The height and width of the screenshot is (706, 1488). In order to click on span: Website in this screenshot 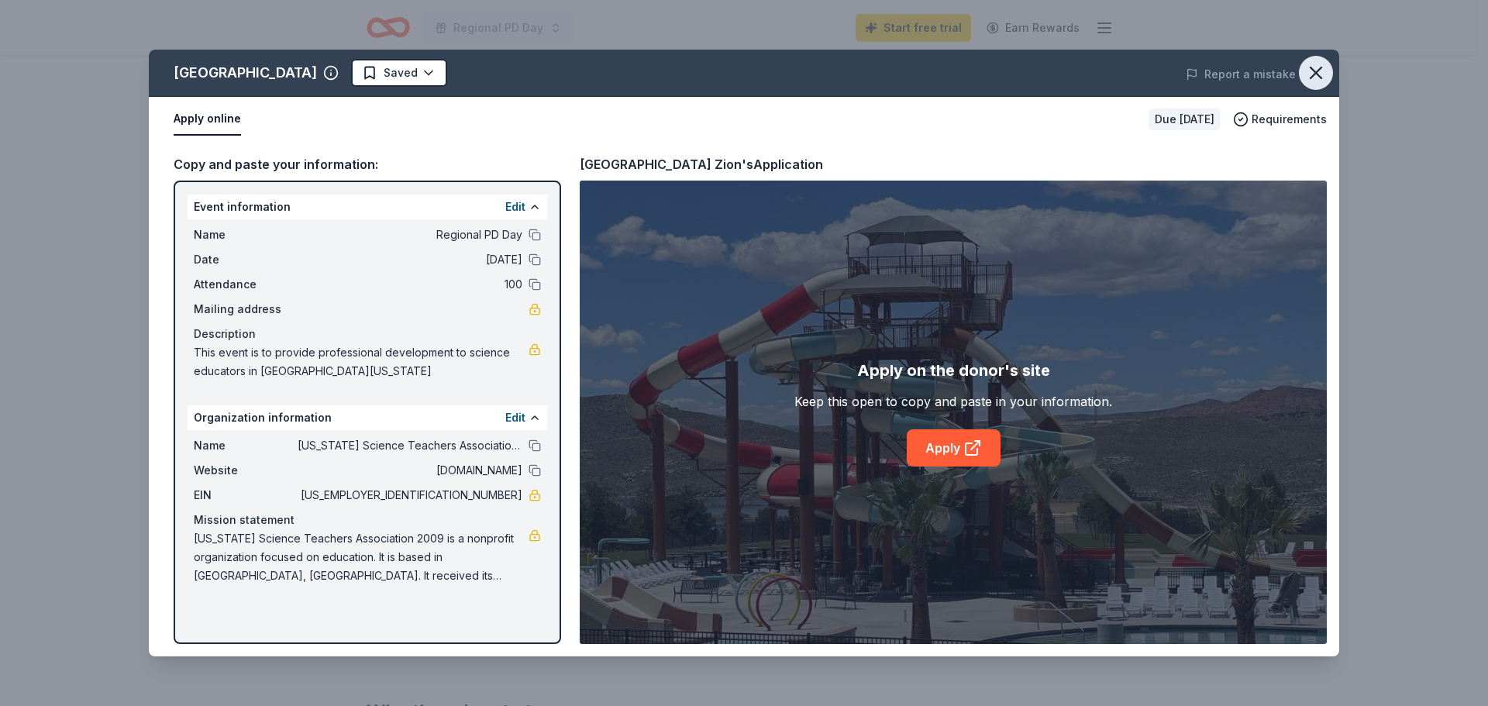, I will do `click(246, 471)`.